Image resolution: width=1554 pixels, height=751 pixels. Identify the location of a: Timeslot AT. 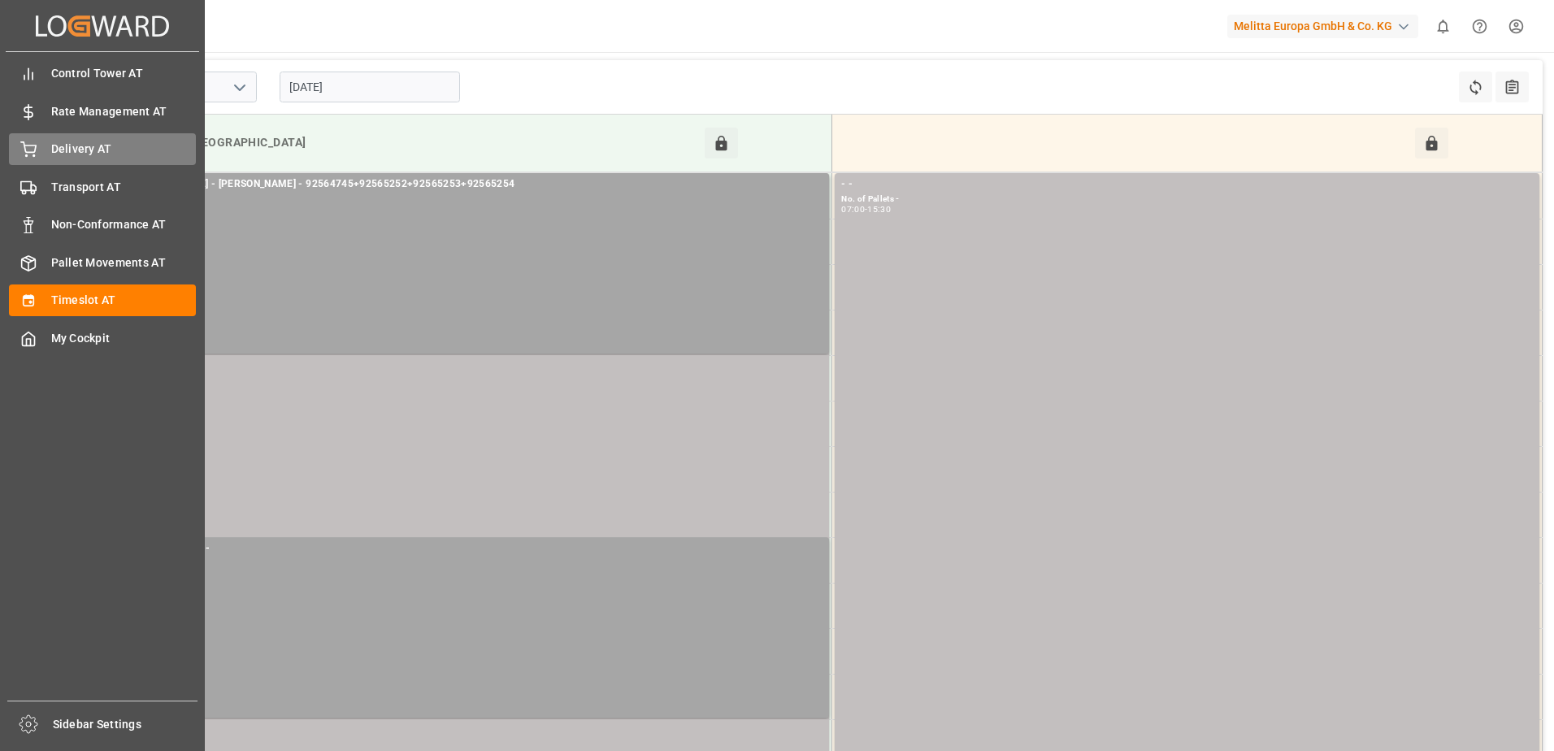
(102, 300).